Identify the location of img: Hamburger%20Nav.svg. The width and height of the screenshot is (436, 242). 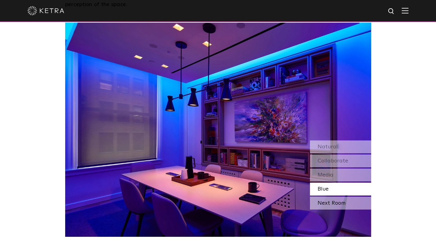
(405, 10).